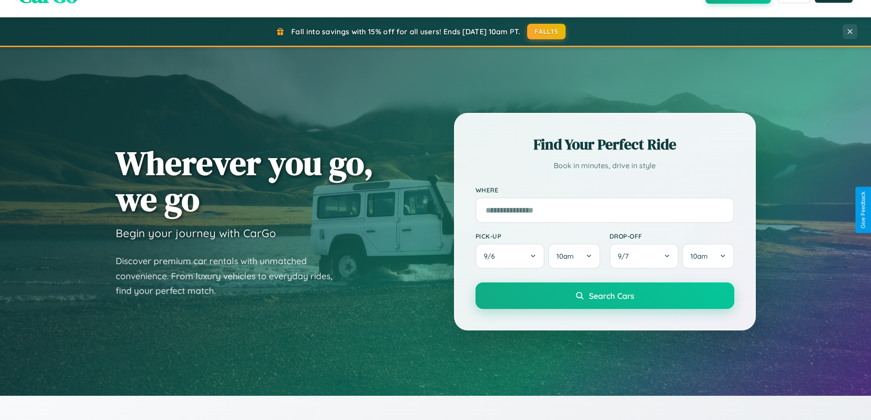 The image size is (871, 420). Describe the element at coordinates (196, 233) in the screenshot. I see `h3: Begin your journey with CarGo` at that location.